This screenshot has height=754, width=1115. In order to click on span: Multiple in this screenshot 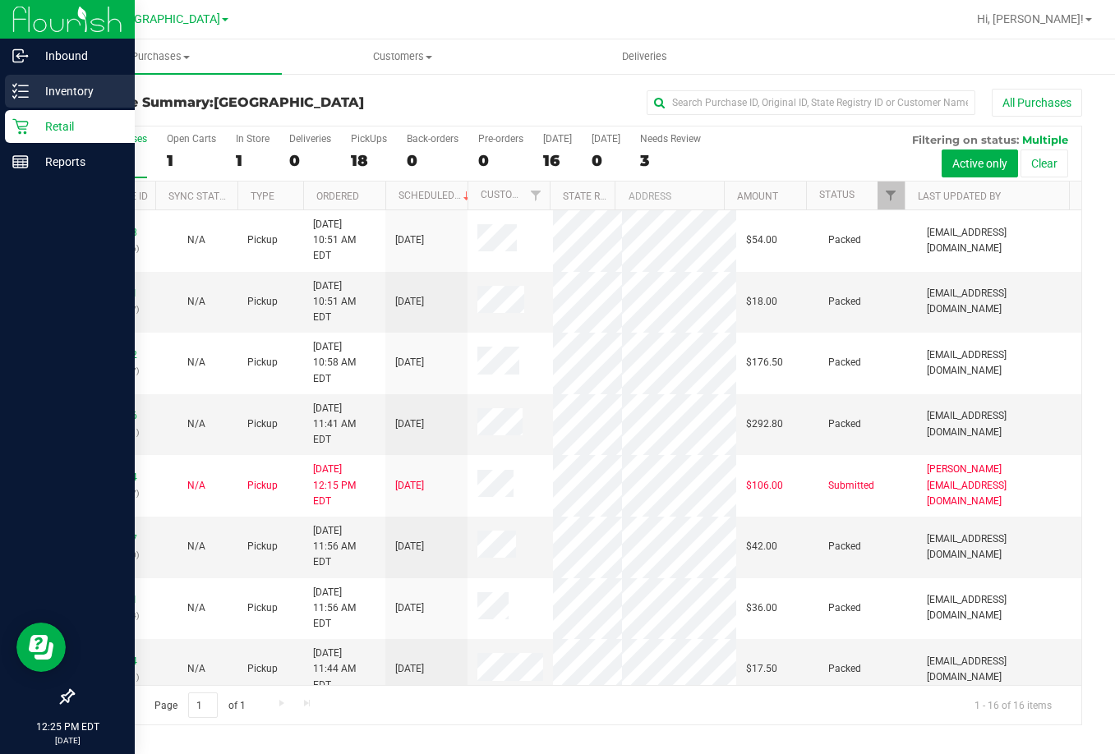, I will do `click(1045, 140)`.